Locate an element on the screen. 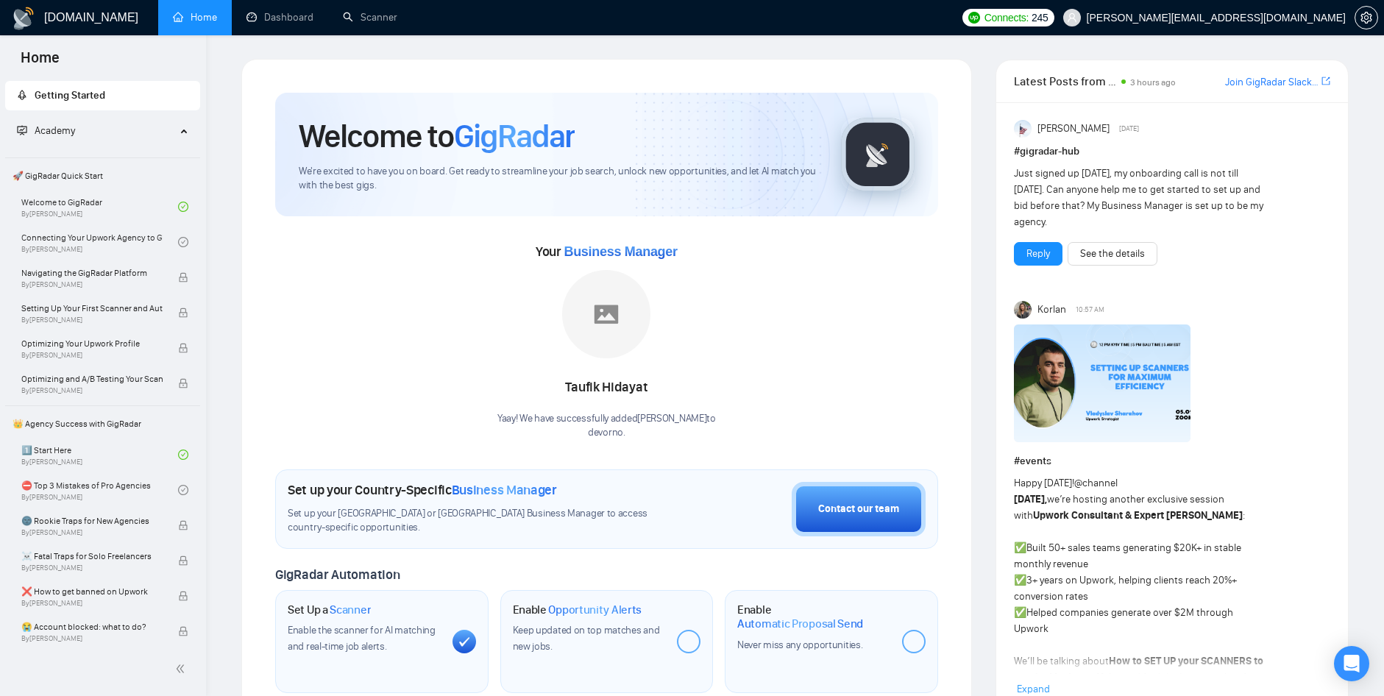 The width and height of the screenshot is (1384, 696). button: setting is located at coordinates (1366, 18).